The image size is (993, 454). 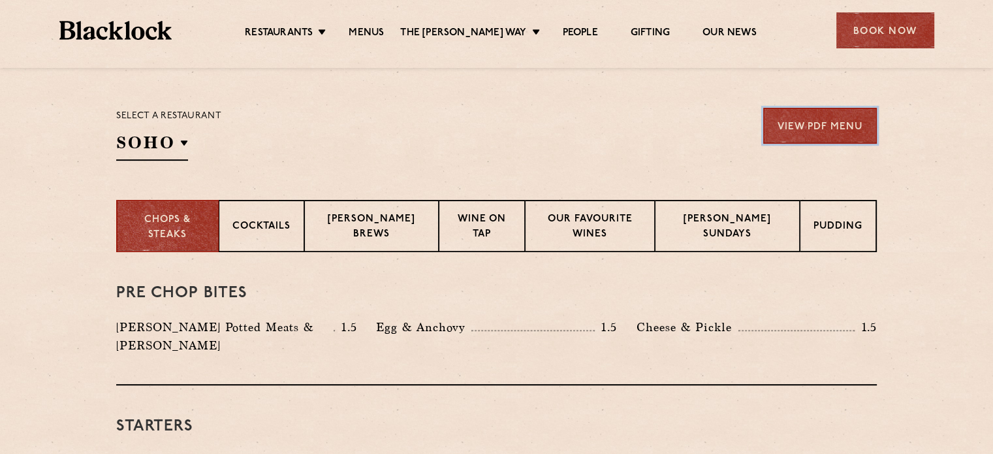 What do you see at coordinates (650, 34) in the screenshot?
I see `a: Gifting` at bounding box center [650, 34].